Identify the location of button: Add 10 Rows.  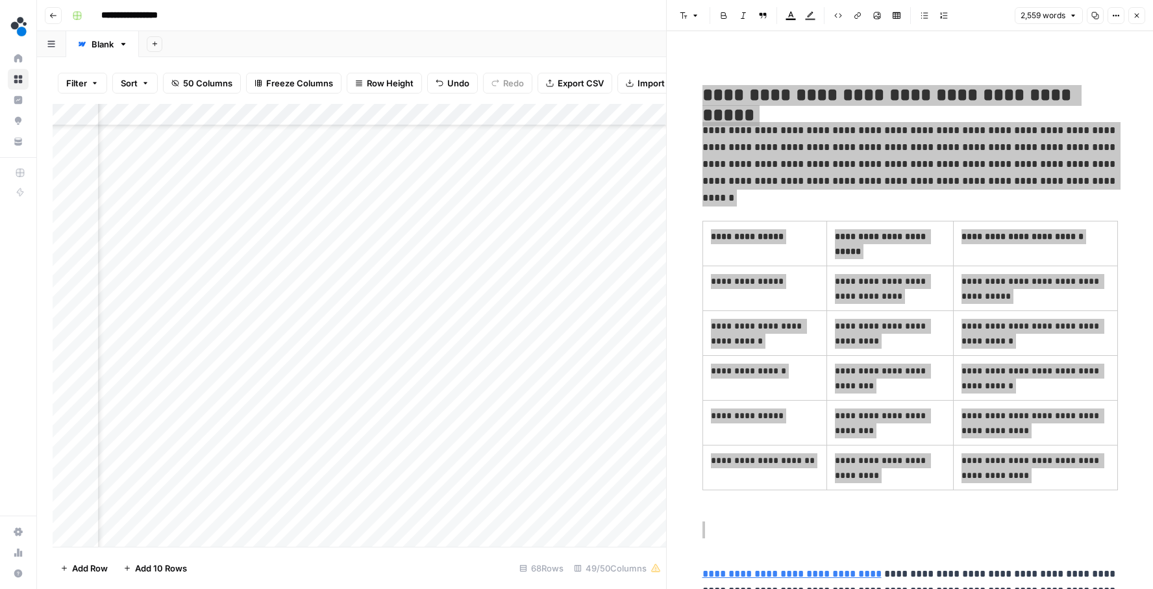
(155, 568).